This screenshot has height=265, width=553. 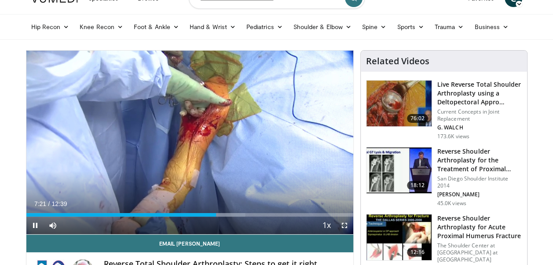 I want to click on h4: Related Videos, so click(x=398, y=61).